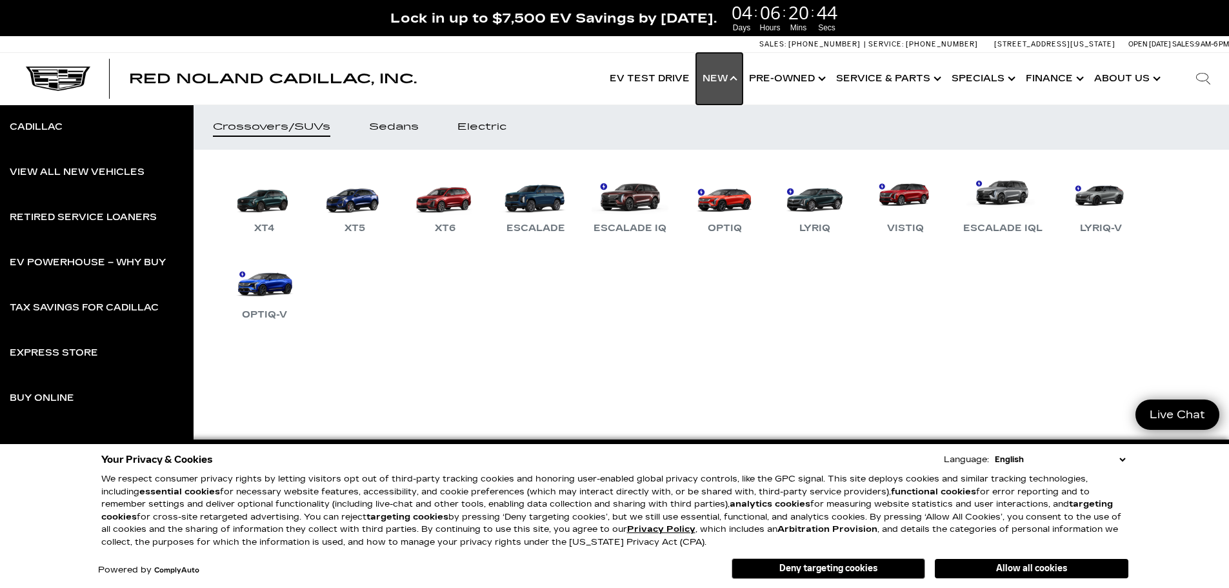 The width and height of the screenshot is (1229, 588). Describe the element at coordinates (179, 491) in the screenshot. I see `strong: essential cookies` at that location.